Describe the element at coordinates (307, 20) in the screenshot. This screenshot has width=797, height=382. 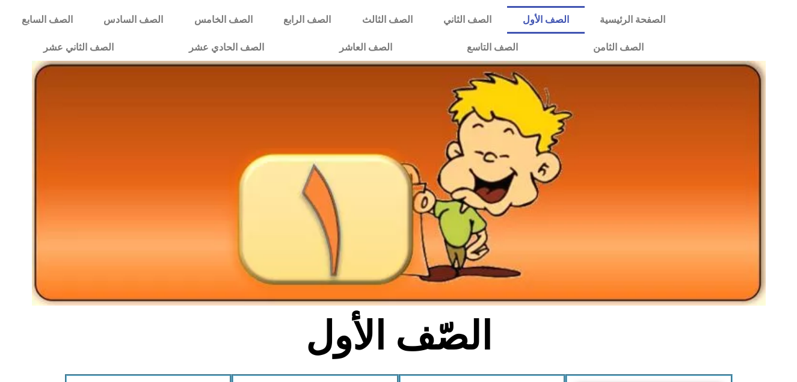
I see `a: الصف الرابع` at that location.